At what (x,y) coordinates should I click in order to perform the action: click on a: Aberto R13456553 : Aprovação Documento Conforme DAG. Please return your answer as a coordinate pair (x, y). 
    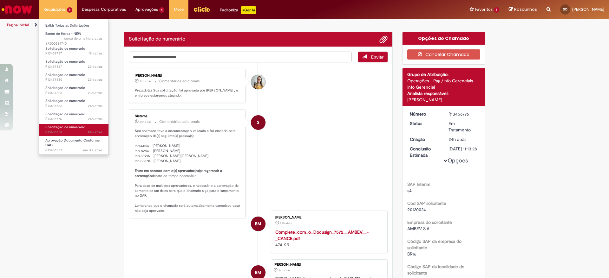
    Looking at the image, I should click on (74, 144).